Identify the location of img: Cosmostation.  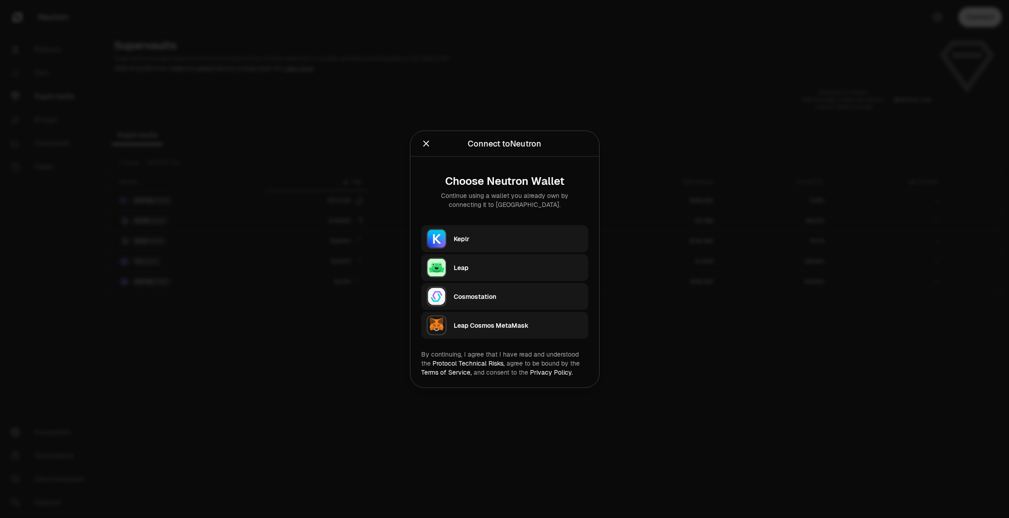
(436, 296).